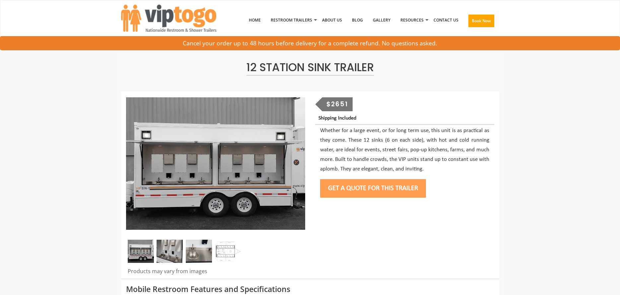  I want to click on a: Get a Quote for this Trailer, so click(373, 188).